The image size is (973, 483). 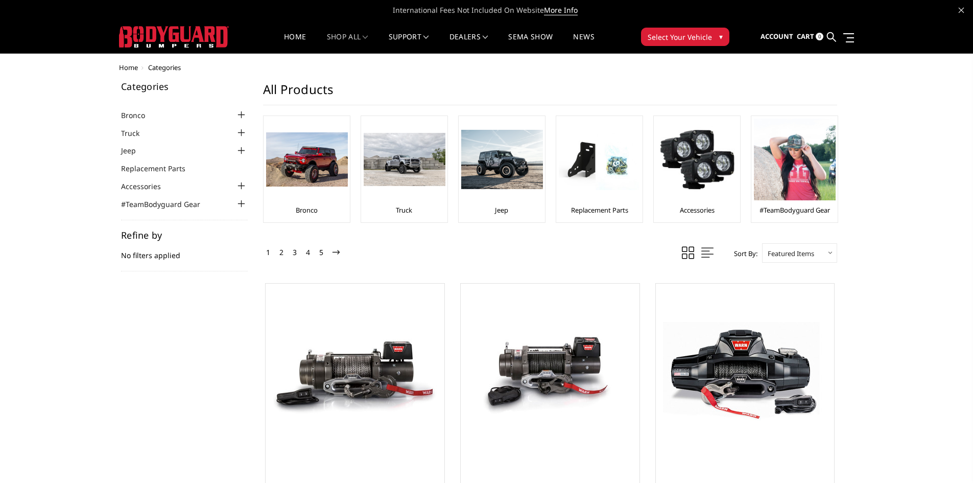 I want to click on label: Sort By:, so click(x=743, y=253).